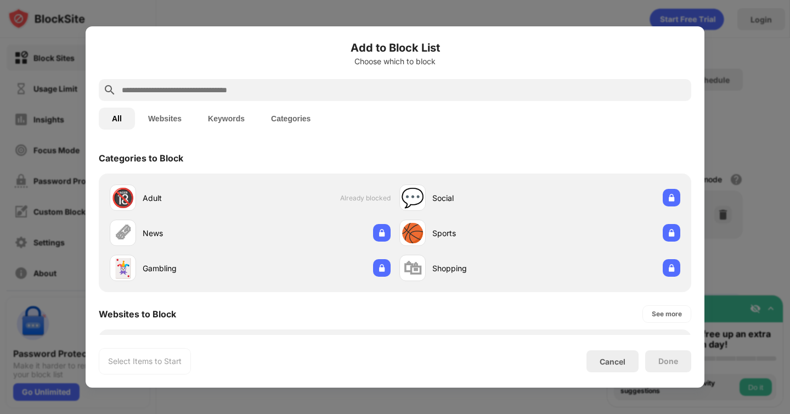 Image resolution: width=790 pixels, height=414 pixels. Describe the element at coordinates (666, 314) in the screenshot. I see `div: See more` at that location.